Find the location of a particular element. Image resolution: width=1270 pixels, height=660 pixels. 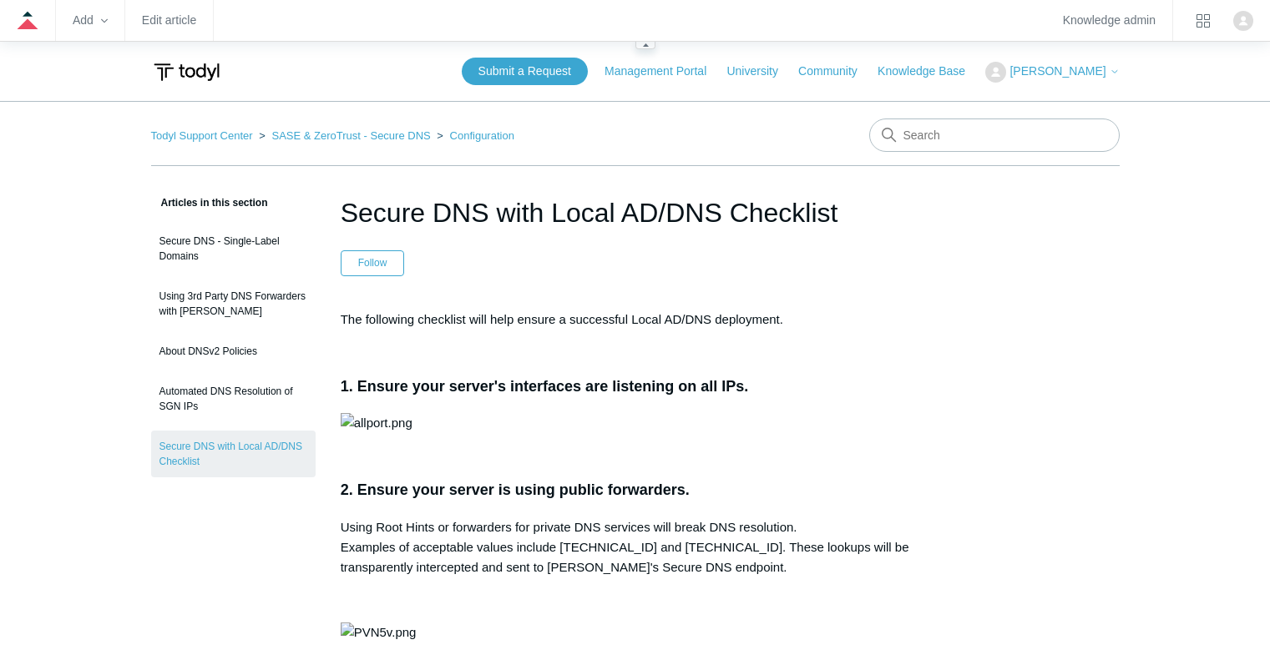

li: Todyl Support Center is located at coordinates (204, 135).